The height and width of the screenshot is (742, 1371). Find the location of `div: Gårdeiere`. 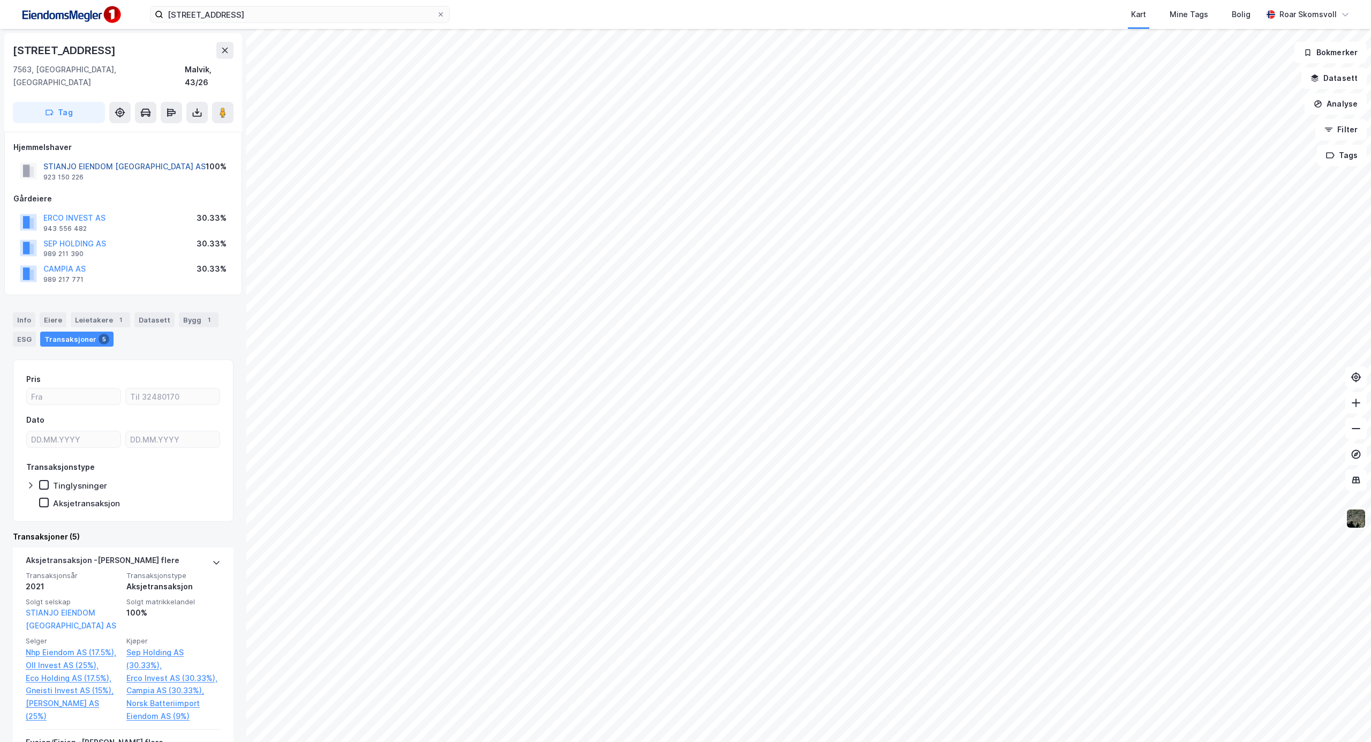

div: Gårdeiere is located at coordinates (123, 199).